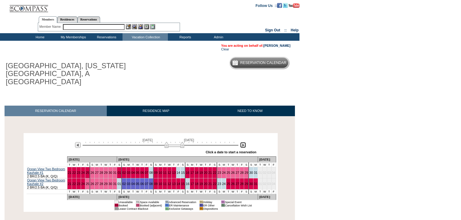  I want to click on td: Space Available, so click(151, 202).